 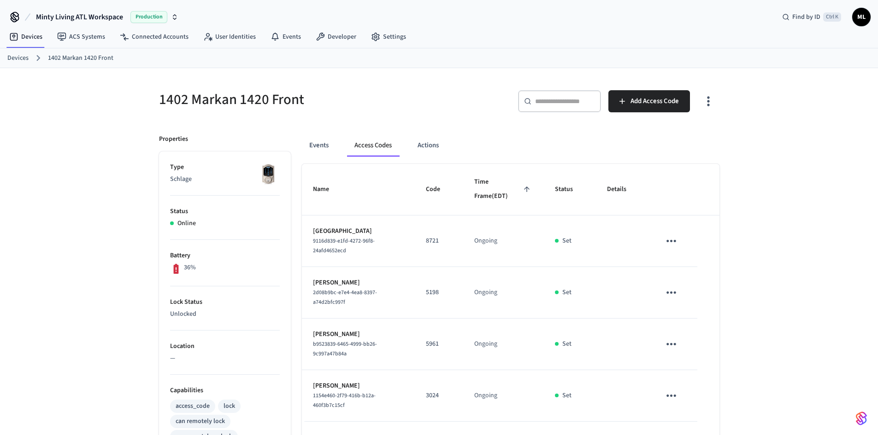 What do you see at coordinates (344, 401) in the screenshot?
I see `span: 1154e460-2f79-416b-b12a-460f3b7c15cf` at bounding box center [344, 401].